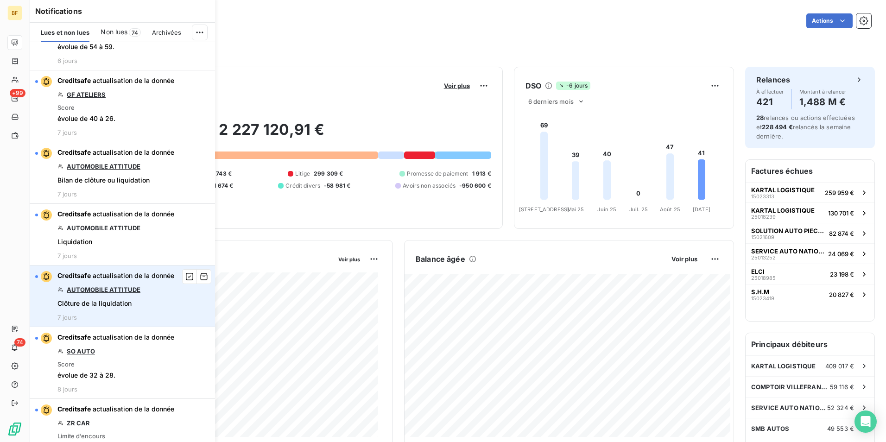 This screenshot has width=886, height=442. I want to click on span: -950 600 €, so click(475, 186).